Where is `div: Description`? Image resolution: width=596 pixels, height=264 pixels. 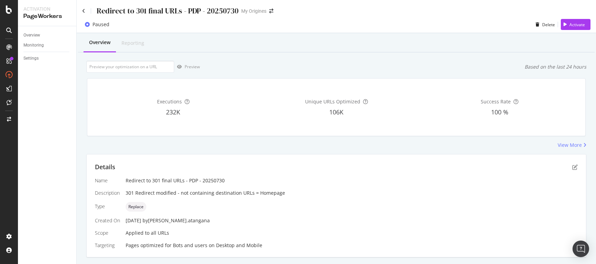 div: Description is located at coordinates (107, 193).